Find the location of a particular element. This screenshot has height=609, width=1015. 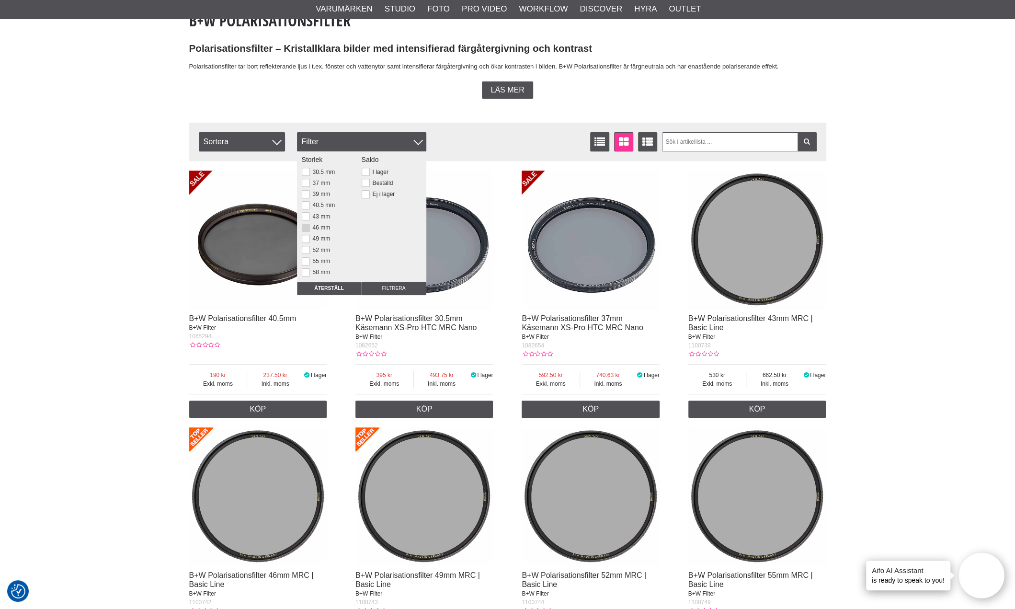

span: 662.50 is located at coordinates (774, 375).